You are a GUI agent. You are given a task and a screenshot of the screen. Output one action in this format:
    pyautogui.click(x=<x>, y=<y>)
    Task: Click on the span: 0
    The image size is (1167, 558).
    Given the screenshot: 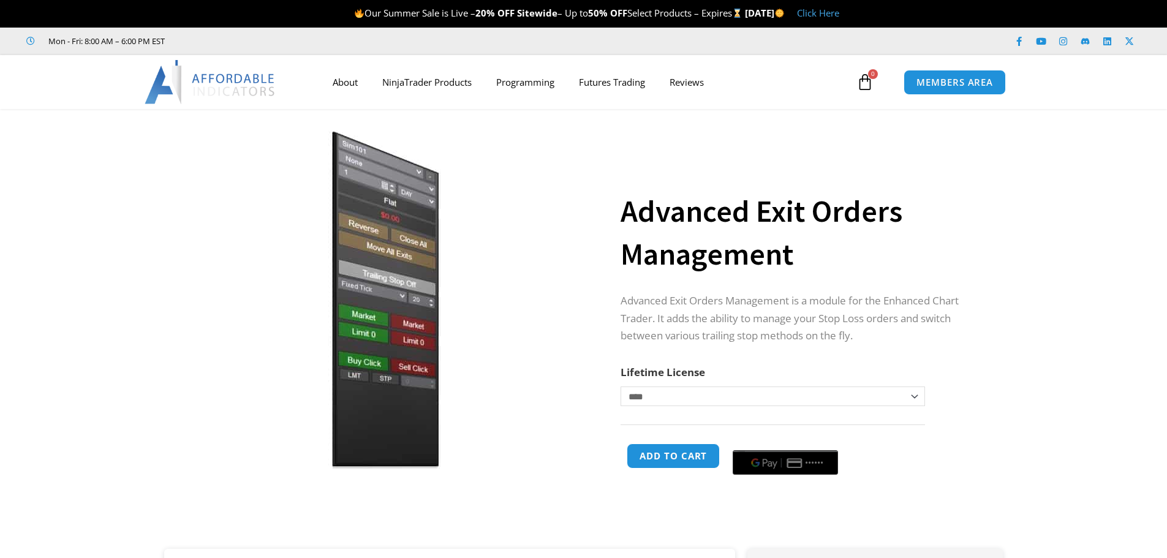 What is the action you would take?
    pyautogui.click(x=873, y=74)
    